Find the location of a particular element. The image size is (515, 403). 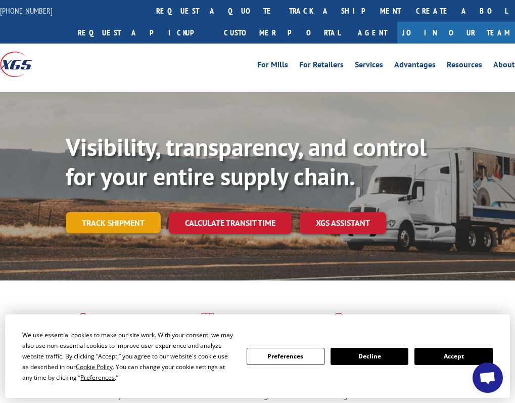

a: Services is located at coordinates (369, 66).